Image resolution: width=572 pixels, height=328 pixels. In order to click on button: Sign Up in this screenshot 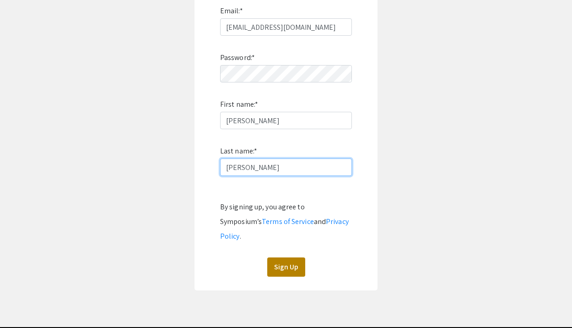, I will do `click(286, 267)`.